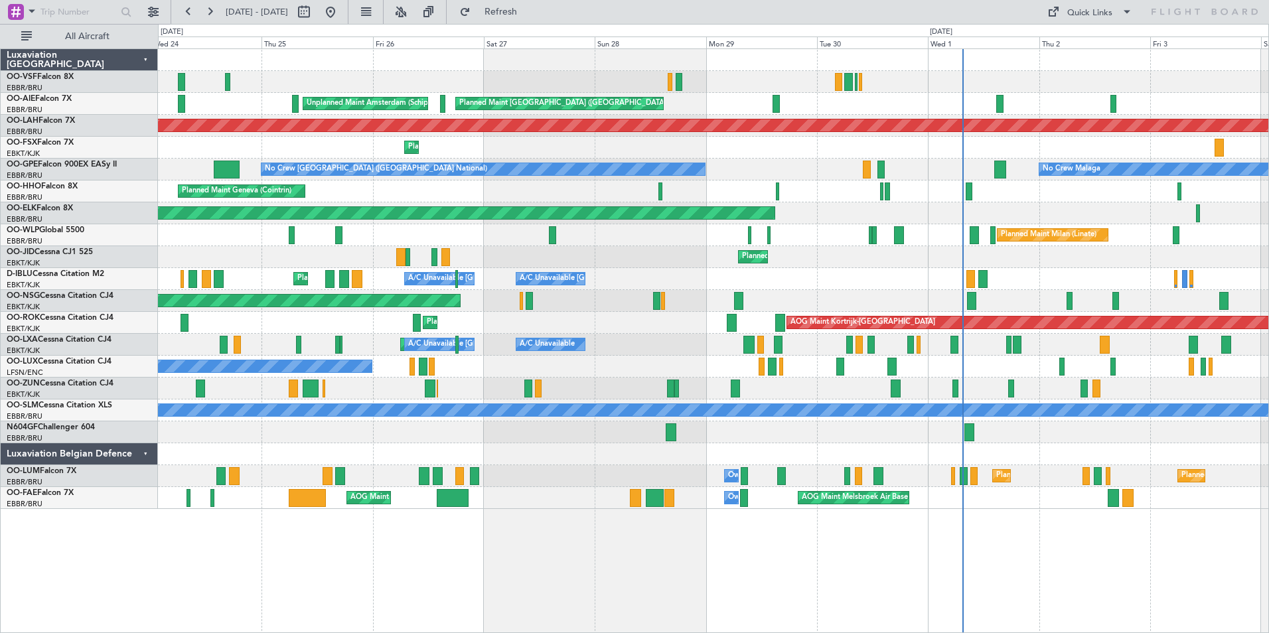 The height and width of the screenshot is (633, 1269). What do you see at coordinates (25, 372) in the screenshot?
I see `a: LFSN/ENC` at bounding box center [25, 372].